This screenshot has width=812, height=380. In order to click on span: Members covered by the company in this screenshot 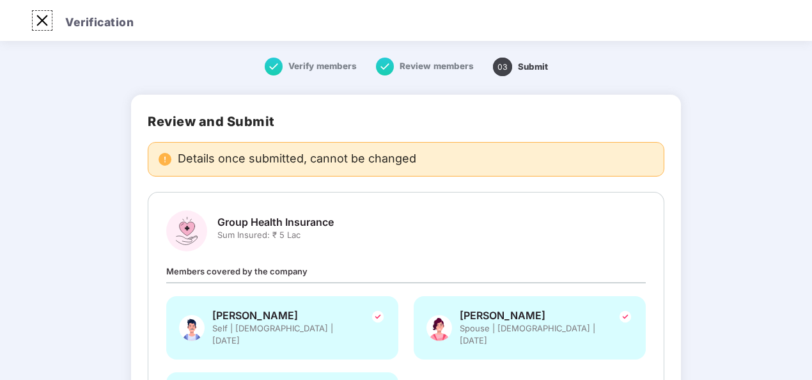, I will do `click(237, 271)`.